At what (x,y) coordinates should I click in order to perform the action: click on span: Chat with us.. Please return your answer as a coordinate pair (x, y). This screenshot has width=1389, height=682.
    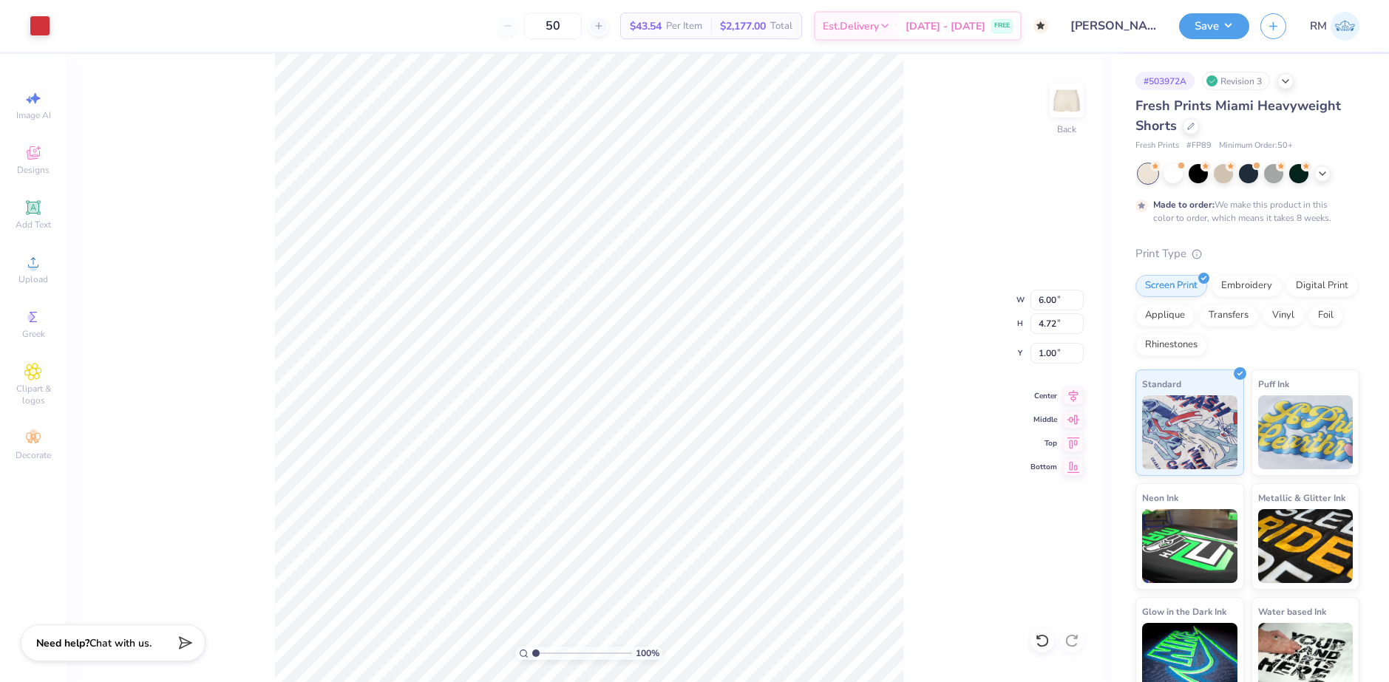
    Looking at the image, I should click on (120, 643).